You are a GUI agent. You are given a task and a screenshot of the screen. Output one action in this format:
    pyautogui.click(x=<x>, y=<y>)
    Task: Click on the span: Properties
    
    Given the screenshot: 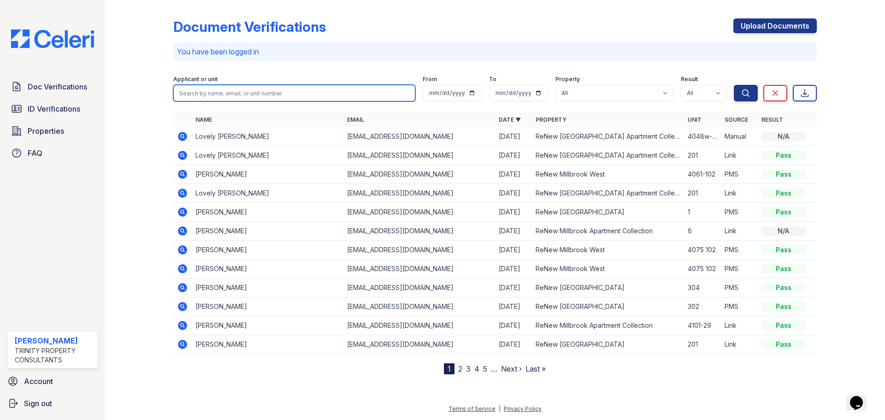 What is the action you would take?
    pyautogui.click(x=46, y=131)
    